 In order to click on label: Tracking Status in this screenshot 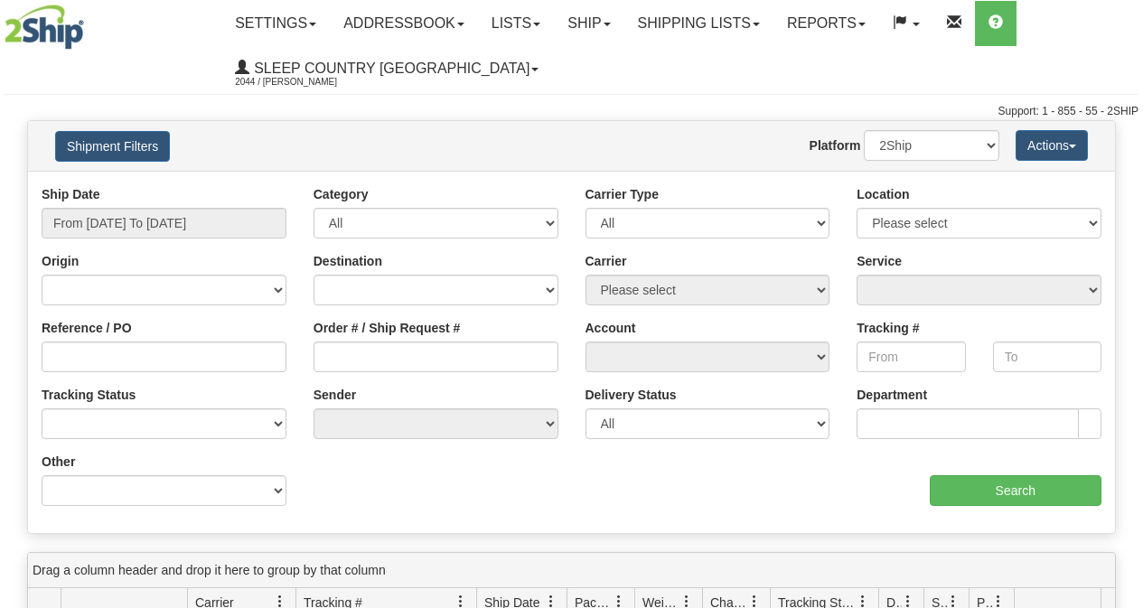, I will do `click(89, 395)`.